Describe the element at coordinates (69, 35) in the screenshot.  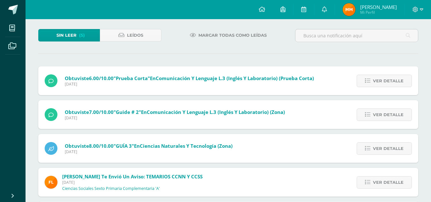
I see `a: Sin leer(5)` at that location.